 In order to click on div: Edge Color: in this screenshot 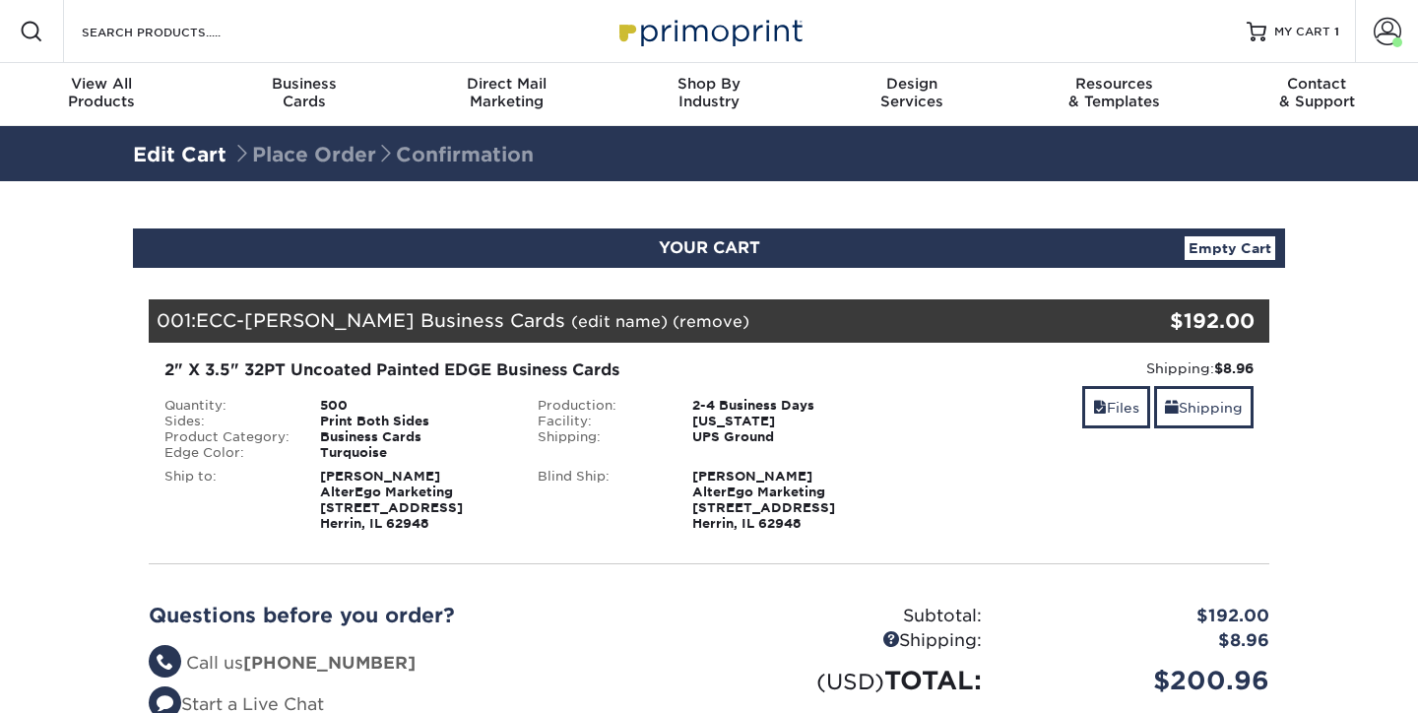, I will do `click(228, 453)`.